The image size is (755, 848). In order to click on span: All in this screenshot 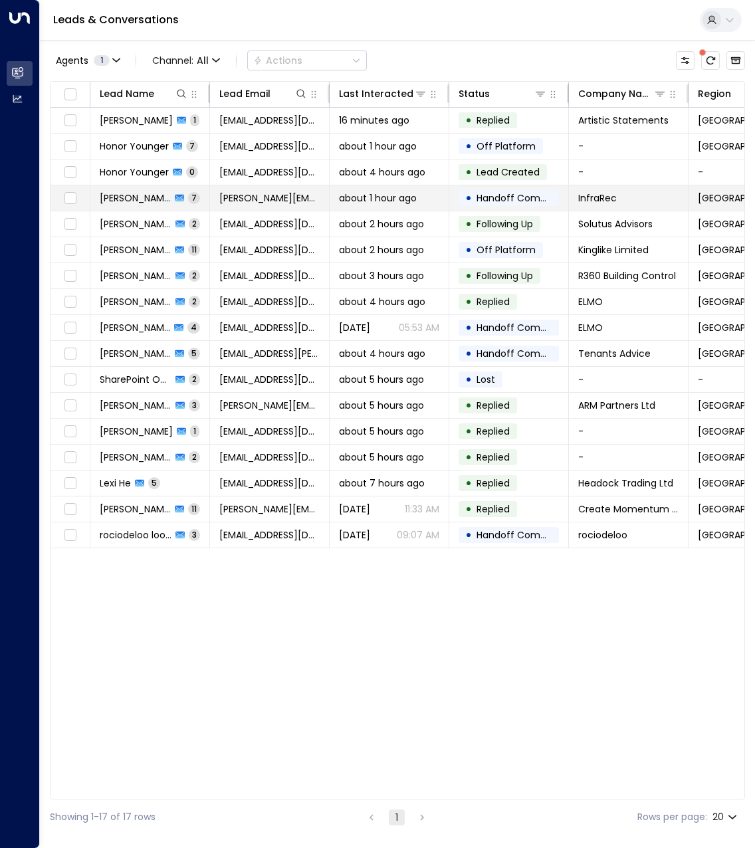, I will do `click(203, 60)`.